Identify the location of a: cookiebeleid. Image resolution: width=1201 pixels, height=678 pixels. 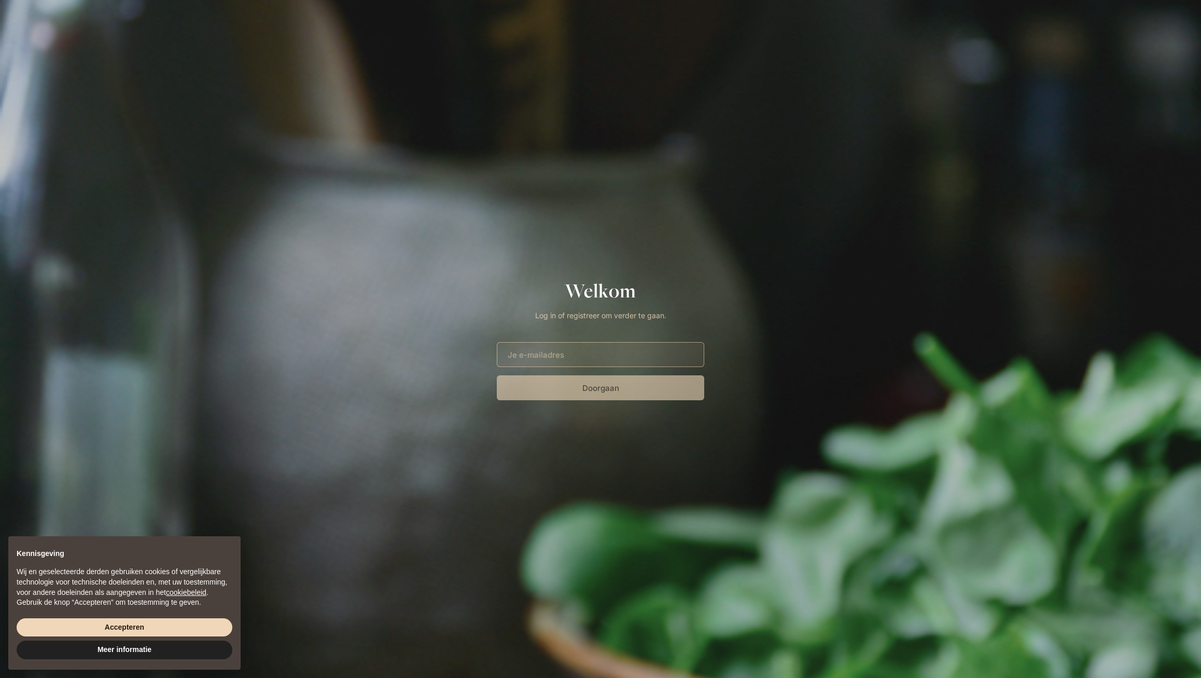
(186, 592).